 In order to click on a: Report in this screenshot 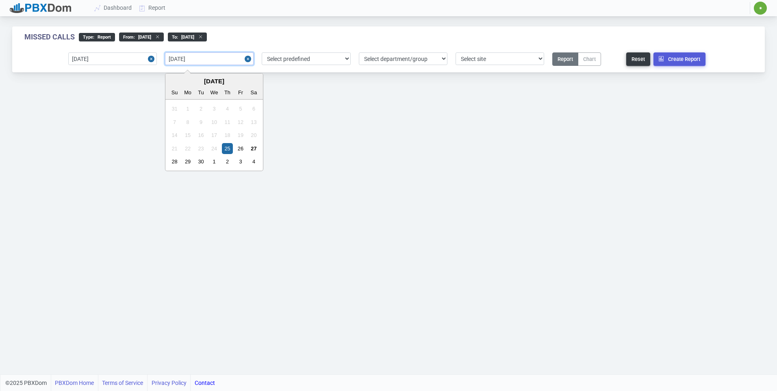, I will do `click(152, 8)`.